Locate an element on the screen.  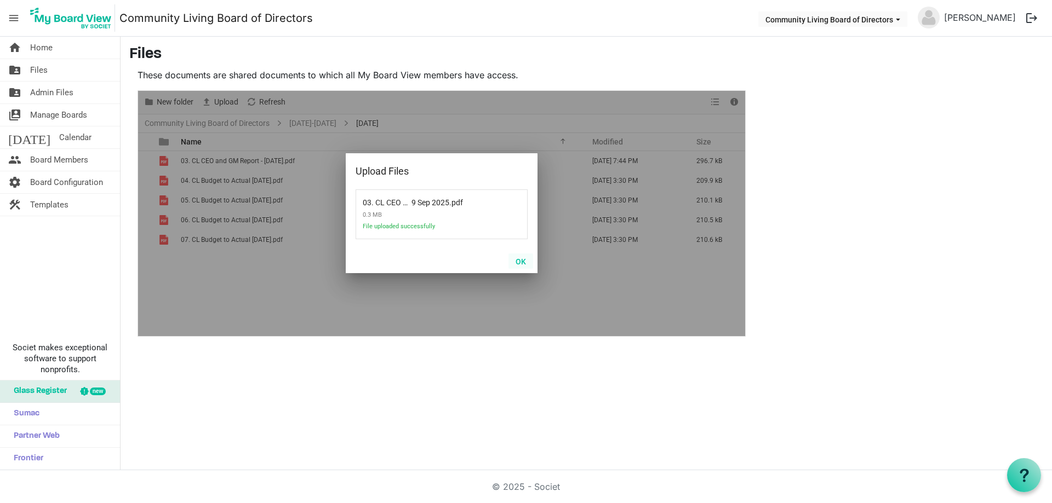
span: construction is located at coordinates (15, 205).